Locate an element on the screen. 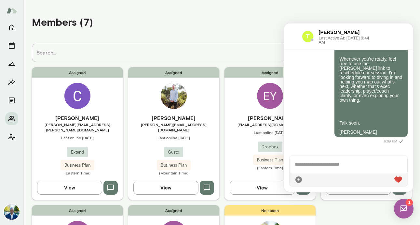  h4: Members (7) is located at coordinates (63, 22).